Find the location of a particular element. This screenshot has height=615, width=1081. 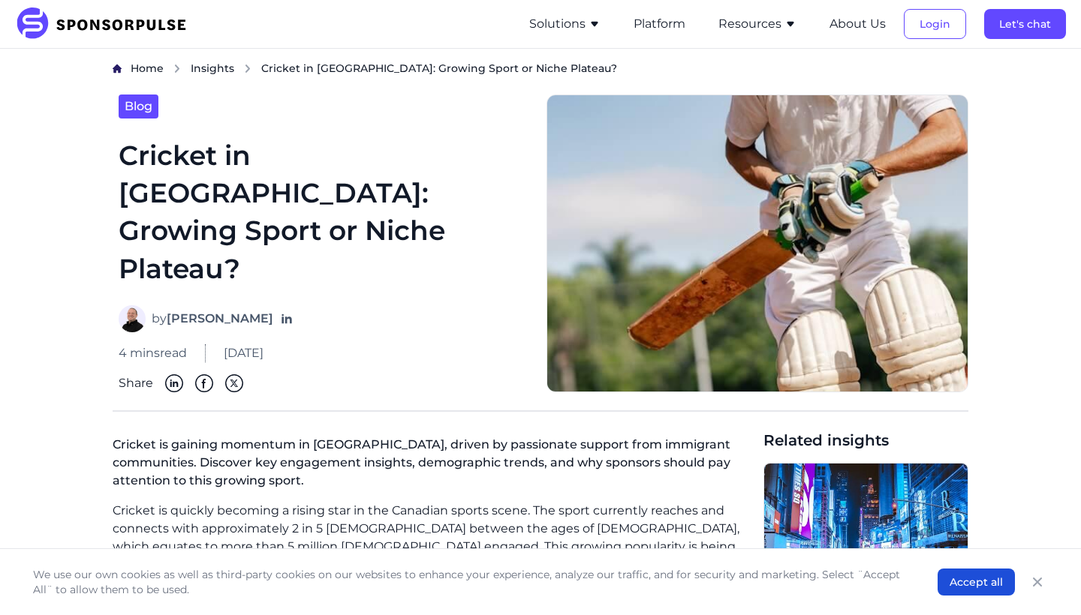

img: Twitter is located at coordinates (234, 383).